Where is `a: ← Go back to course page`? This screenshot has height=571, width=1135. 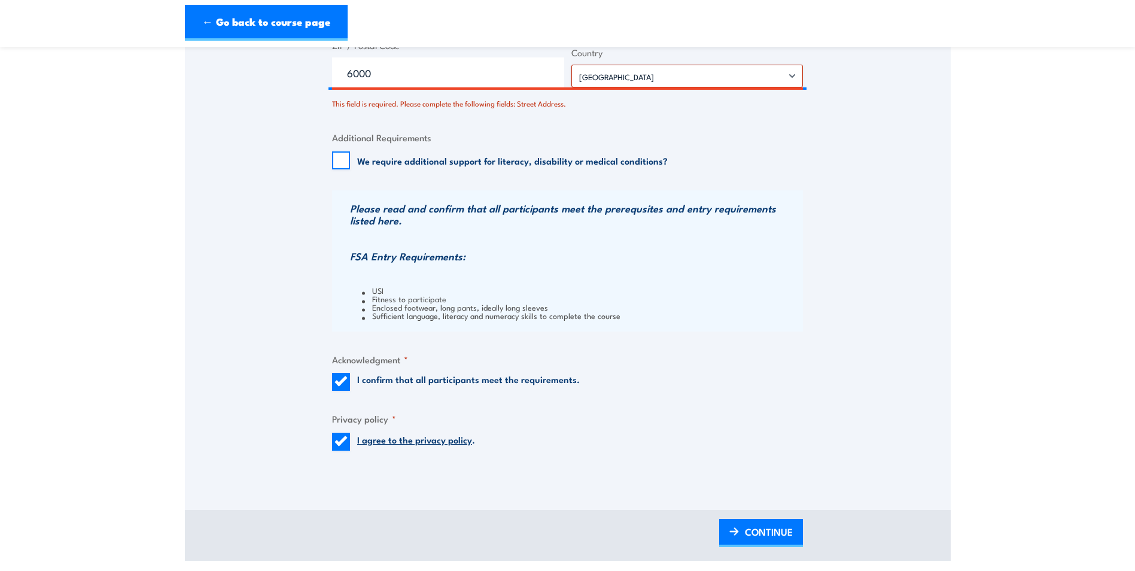
a: ← Go back to course page is located at coordinates (266, 23).